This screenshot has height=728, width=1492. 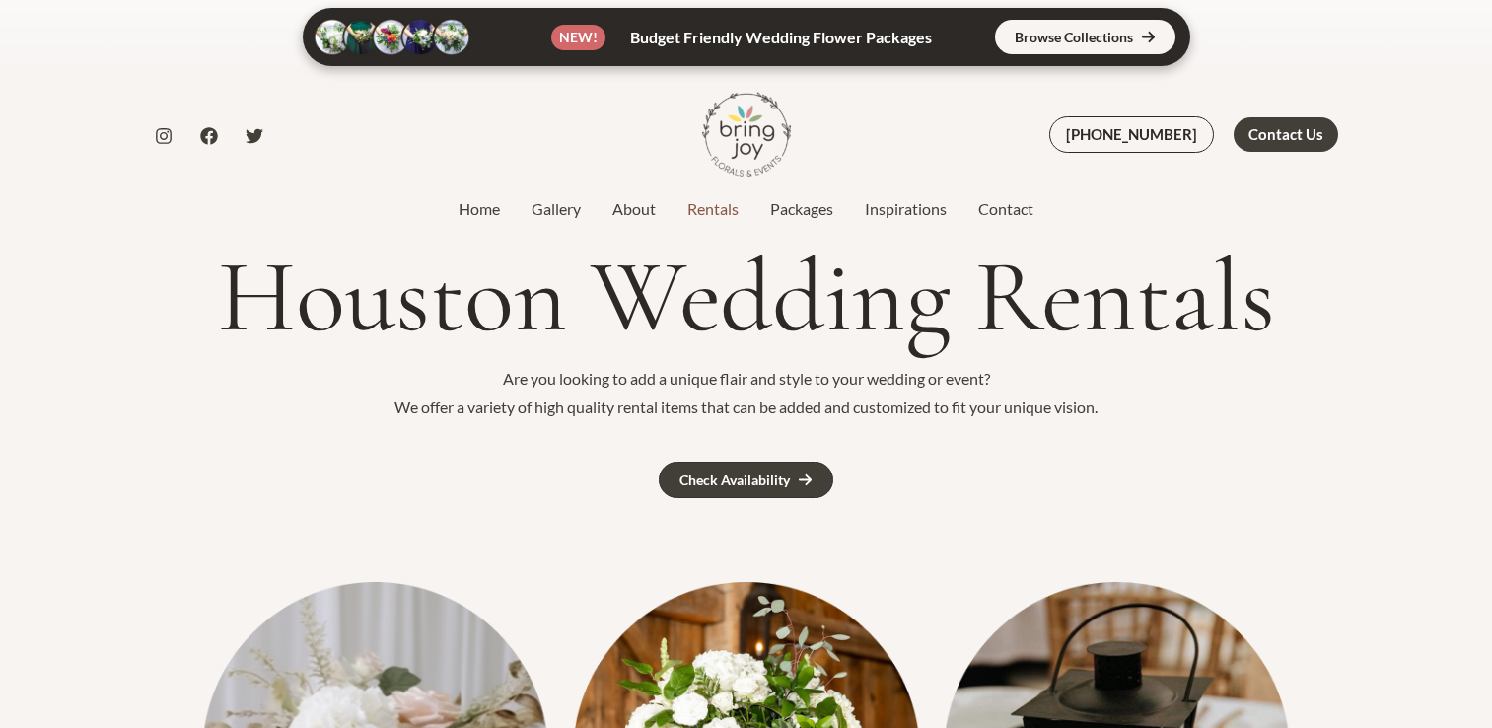 What do you see at coordinates (745, 209) in the screenshot?
I see `nav: Site Navigation` at bounding box center [745, 209].